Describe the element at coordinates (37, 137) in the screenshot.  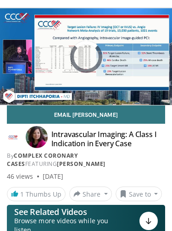
I see `img: Avatar` at that location.